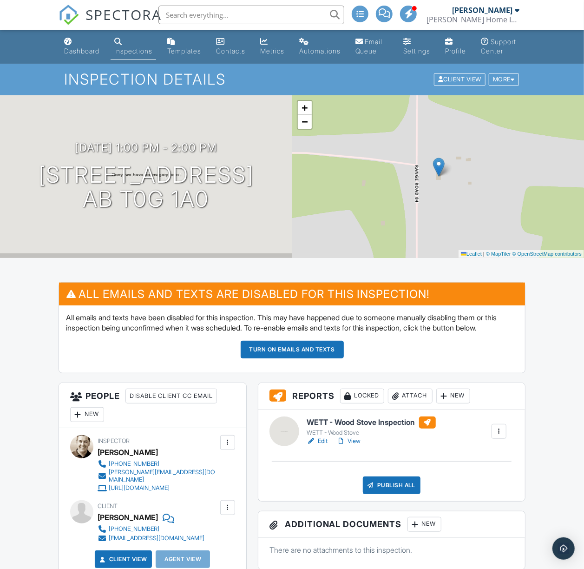 The image size is (584, 569). Describe the element at coordinates (371, 423) in the screenshot. I see `h6: WETT - Wood Stove Inspection` at that location.